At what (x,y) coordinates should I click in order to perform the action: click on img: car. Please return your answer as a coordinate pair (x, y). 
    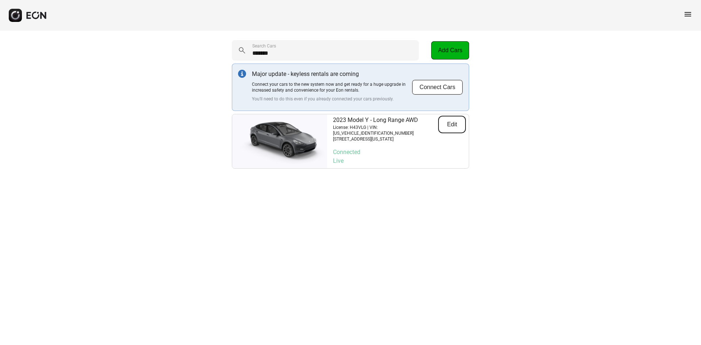
    Looking at the image, I should click on (280, 141).